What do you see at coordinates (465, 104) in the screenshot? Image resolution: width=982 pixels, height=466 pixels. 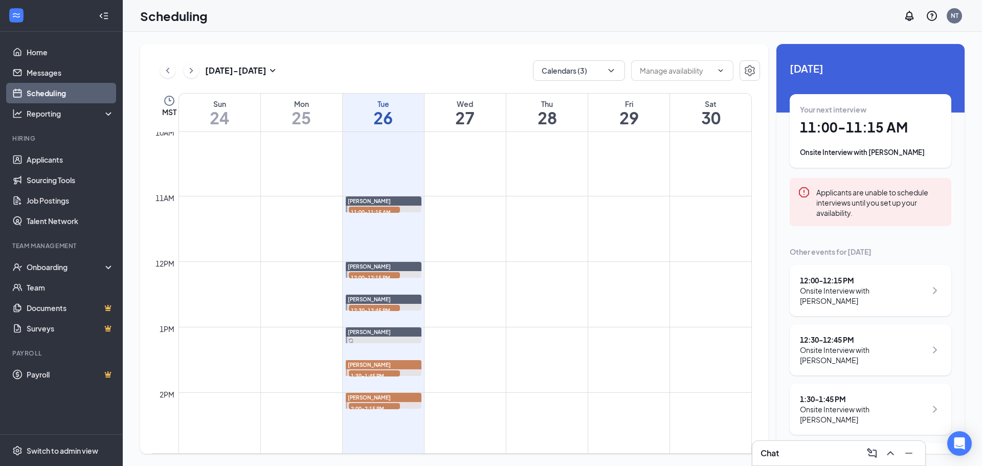 I see `div: Wed` at bounding box center [465, 104].